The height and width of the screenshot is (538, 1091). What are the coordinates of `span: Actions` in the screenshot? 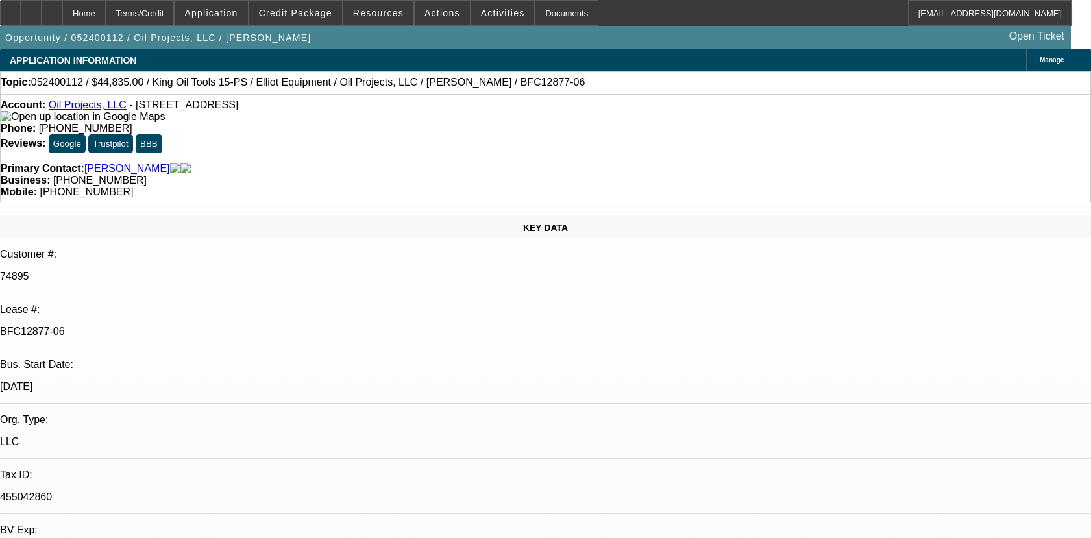 It's located at (442, 13).